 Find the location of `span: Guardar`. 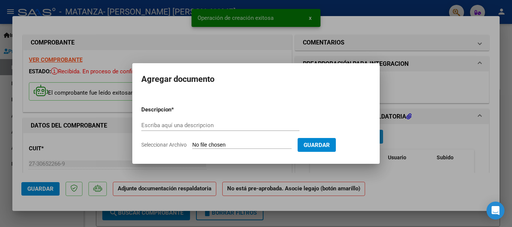

span: Guardar is located at coordinates (317, 145).